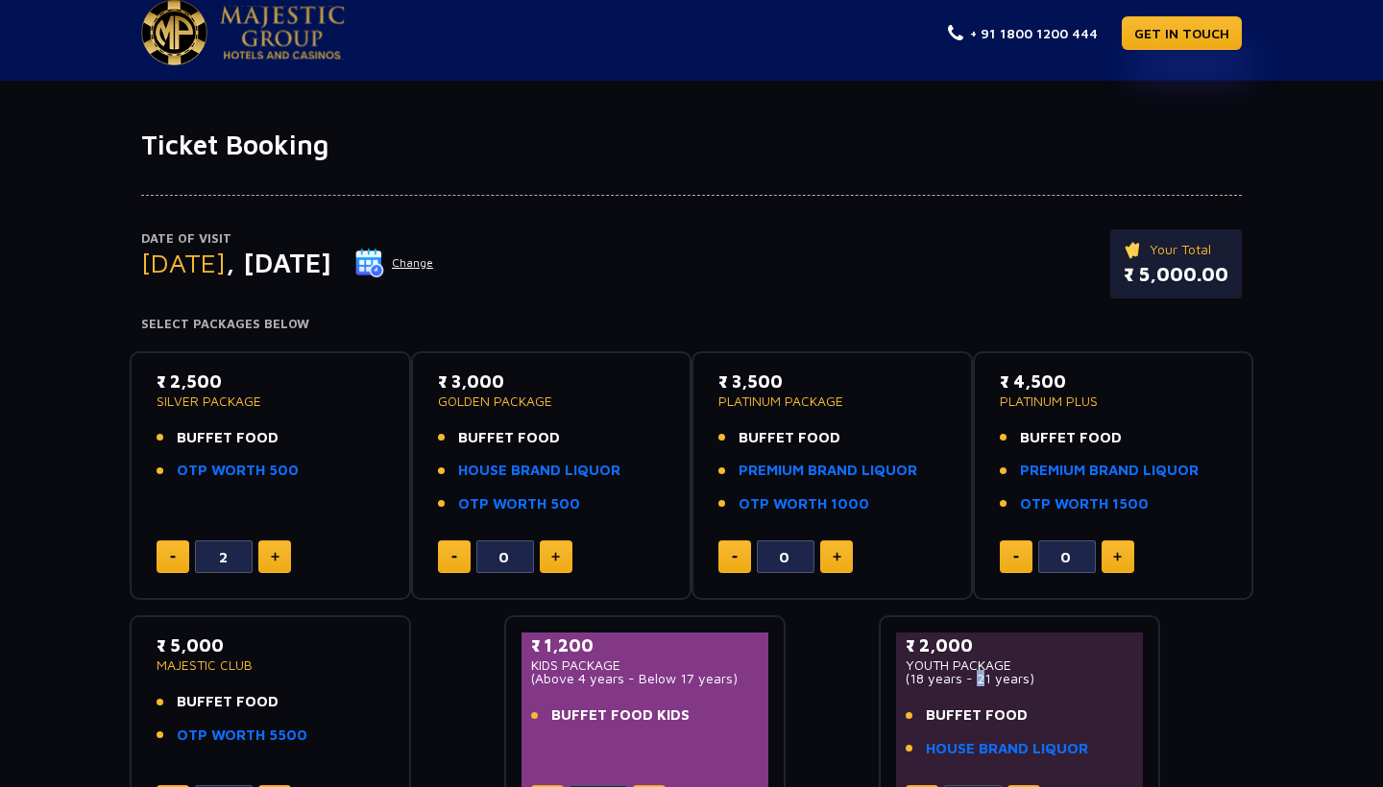 This screenshot has width=1383, height=787. Describe the element at coordinates (832, 381) in the screenshot. I see `p: ₹ 3,500` at that location.